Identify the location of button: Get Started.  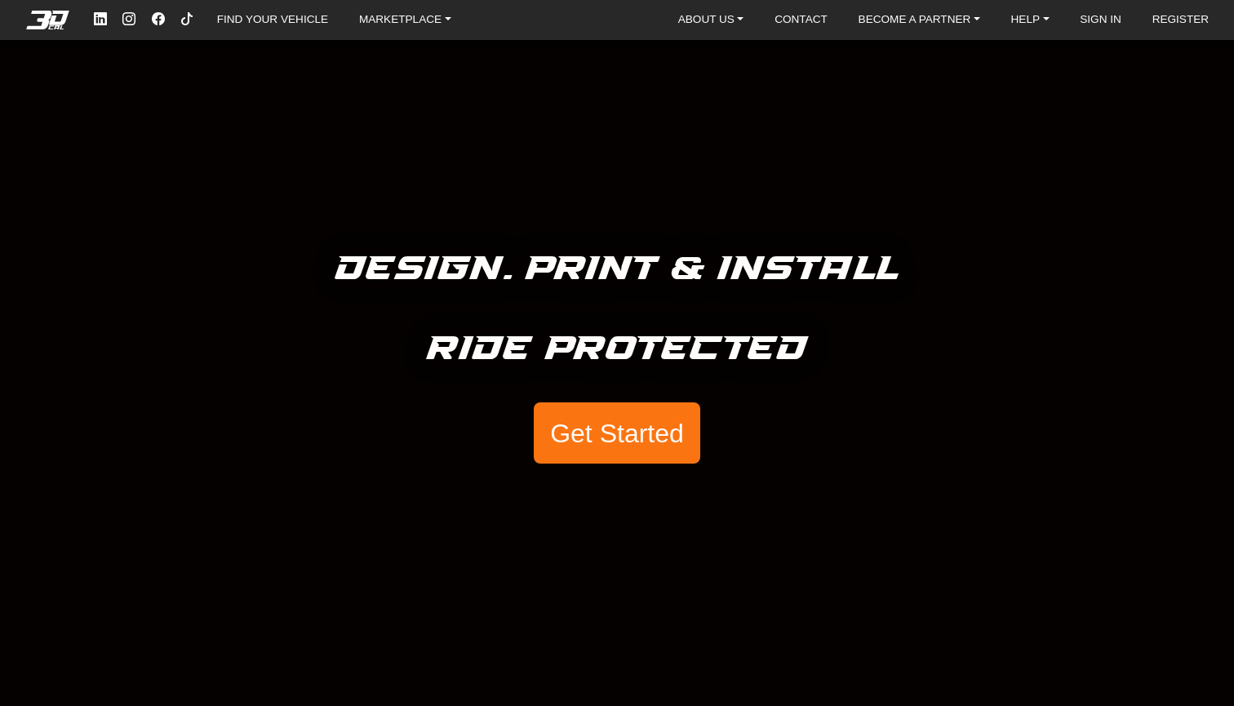
(617, 433).